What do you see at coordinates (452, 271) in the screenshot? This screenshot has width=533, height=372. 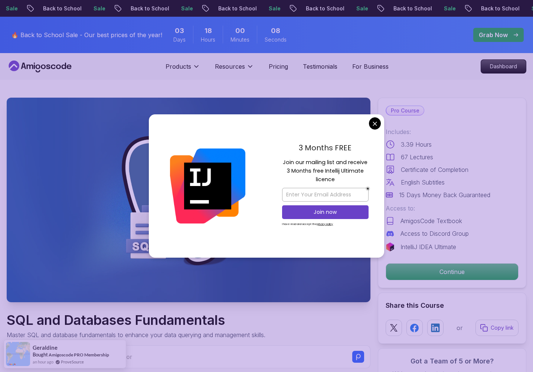 I see `p: Continue` at bounding box center [452, 271].